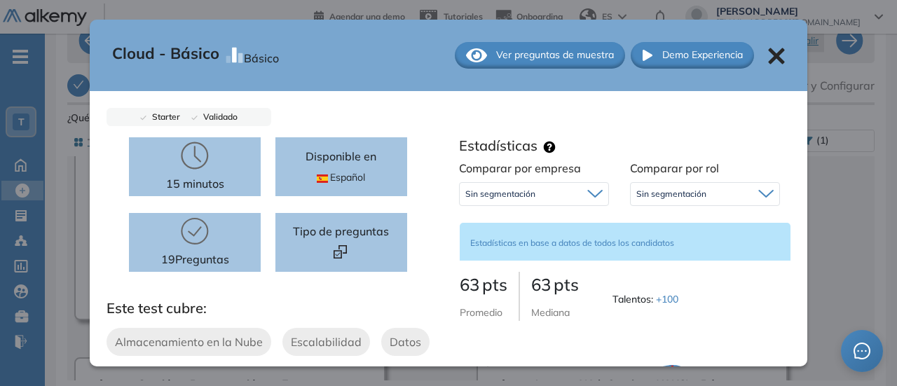 Image resolution: width=897 pixels, height=386 pixels. What do you see at coordinates (405, 342) in the screenshot?
I see `span: Datos` at bounding box center [405, 342].